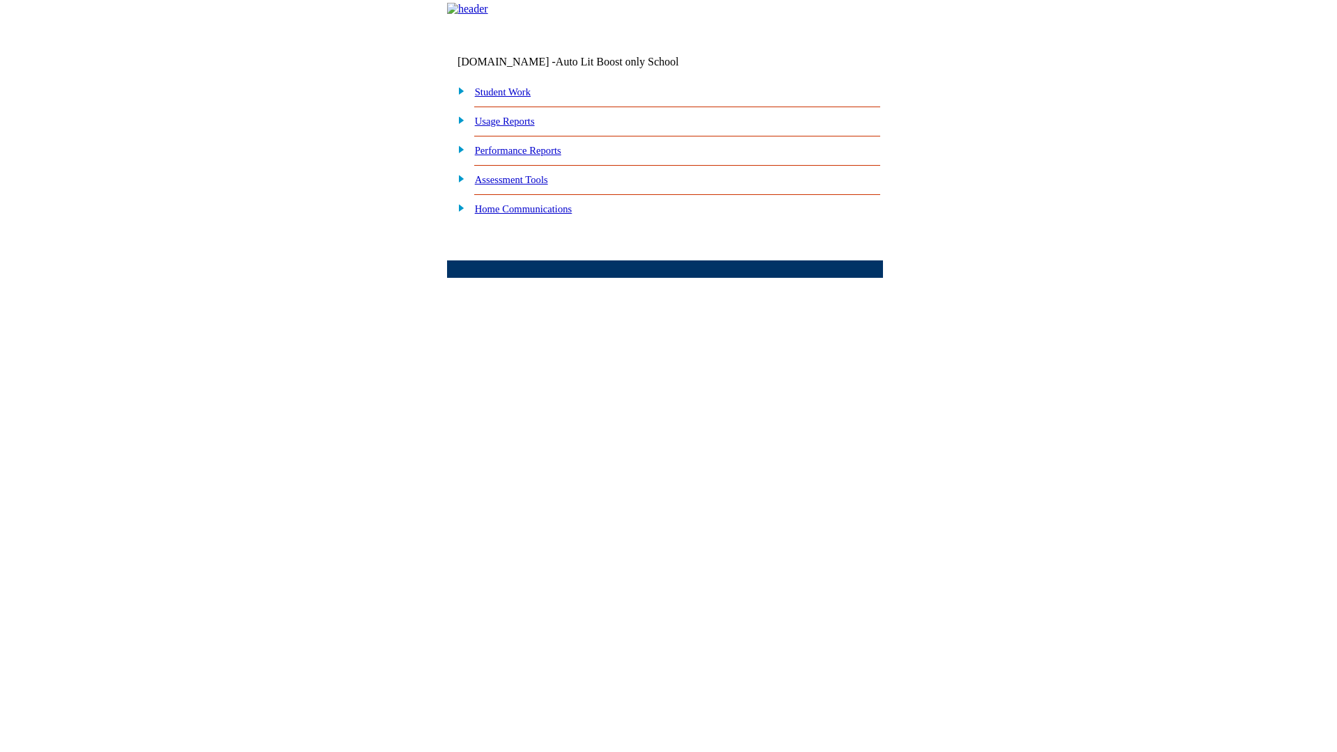 The height and width of the screenshot is (752, 1337). Describe the element at coordinates (505, 121) in the screenshot. I see `a: Usage Reports` at that location.